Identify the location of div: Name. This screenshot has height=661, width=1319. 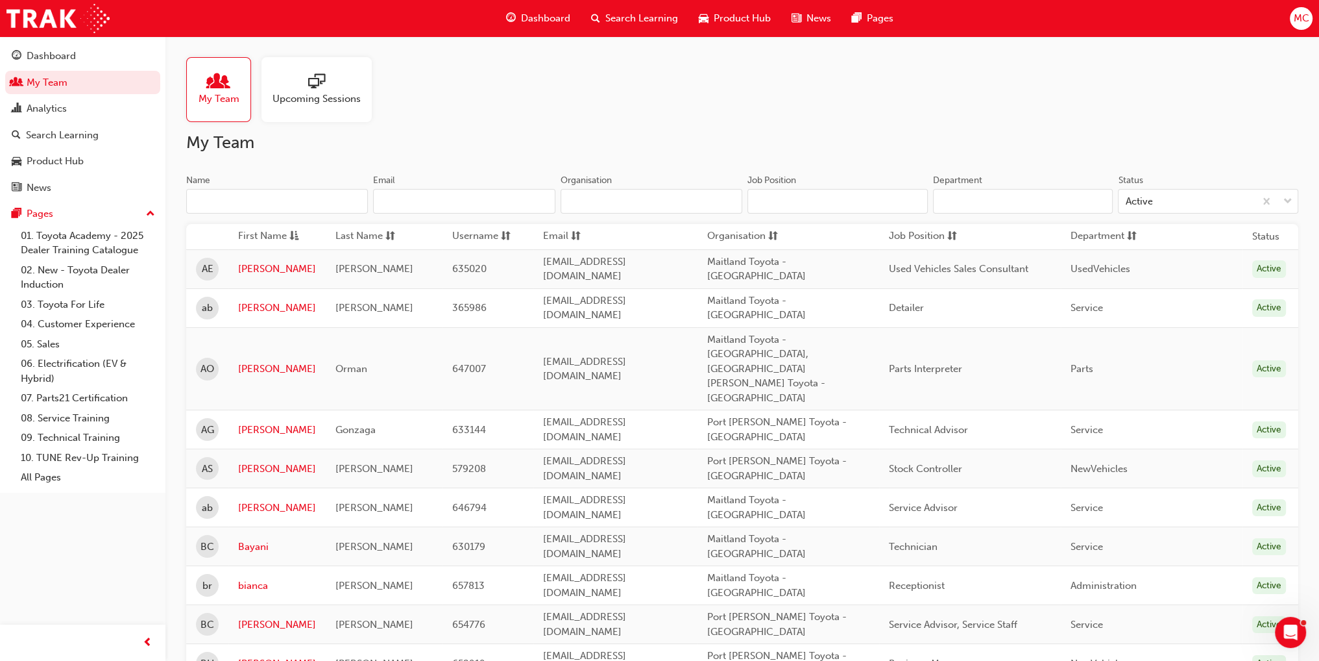
(198, 180).